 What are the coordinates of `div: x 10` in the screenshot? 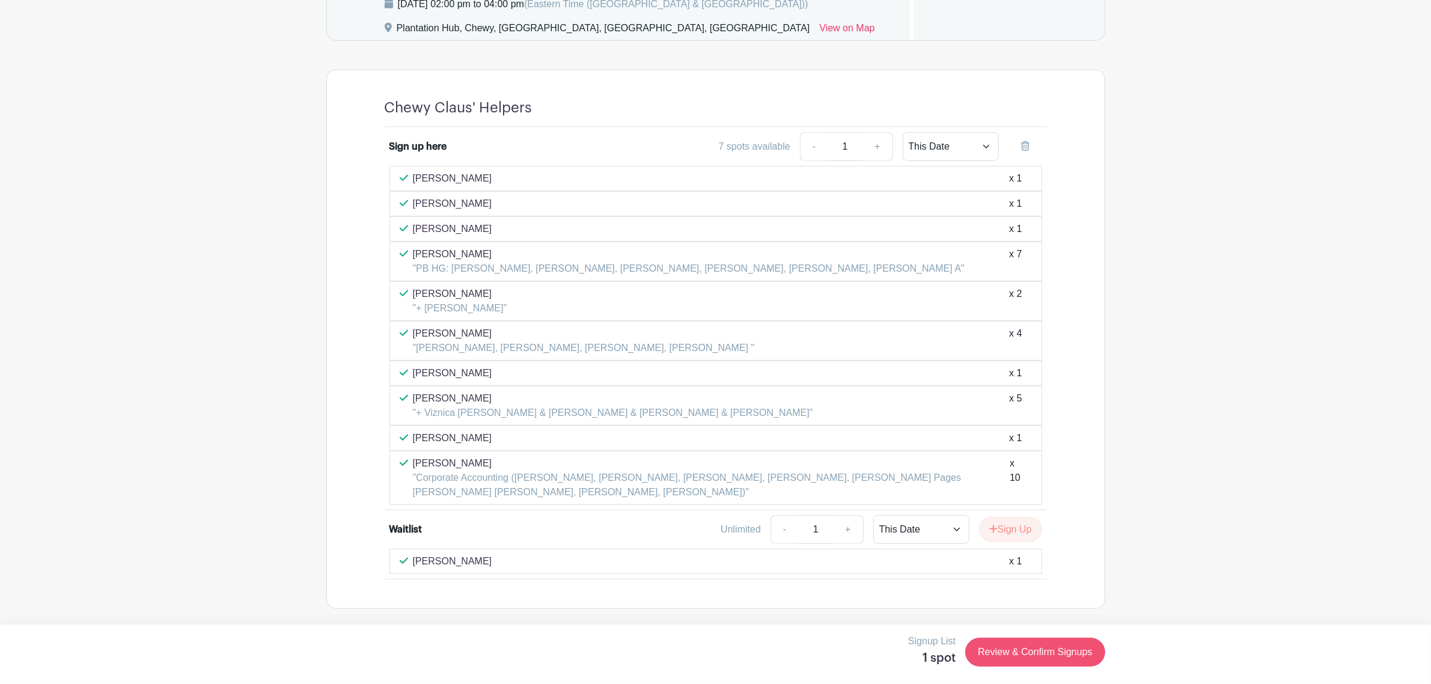 It's located at (1015, 478).